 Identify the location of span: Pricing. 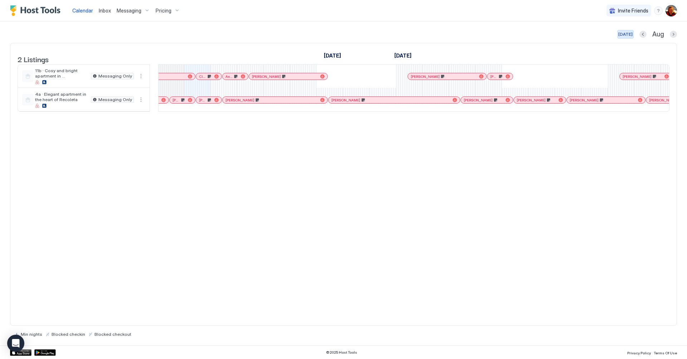
(163, 11).